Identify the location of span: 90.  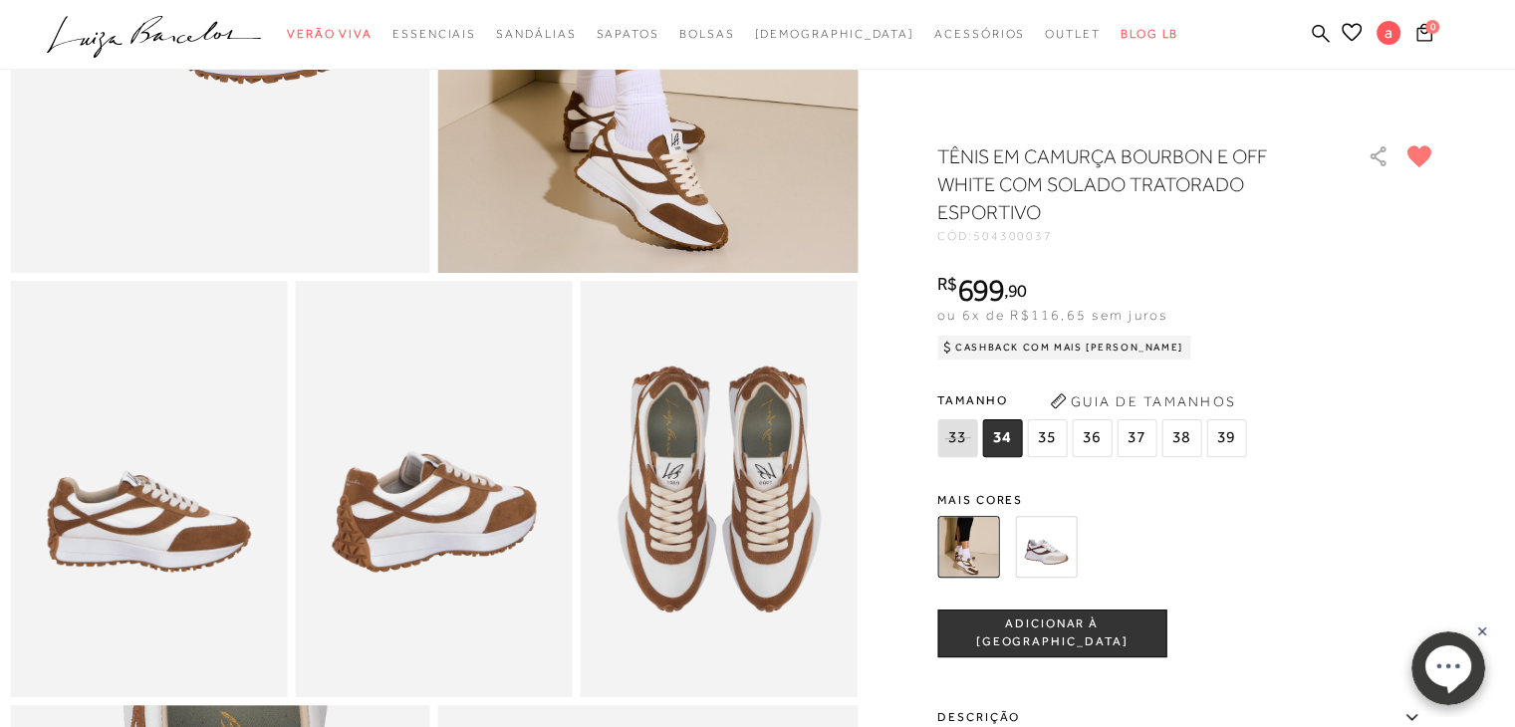
(1017, 290).